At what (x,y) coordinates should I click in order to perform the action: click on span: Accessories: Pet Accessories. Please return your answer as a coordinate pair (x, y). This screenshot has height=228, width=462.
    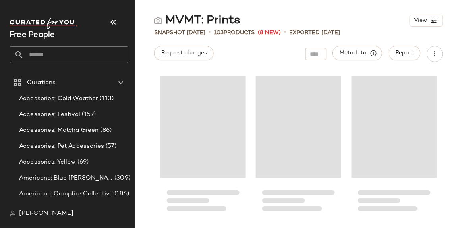
    Looking at the image, I should click on (62, 146).